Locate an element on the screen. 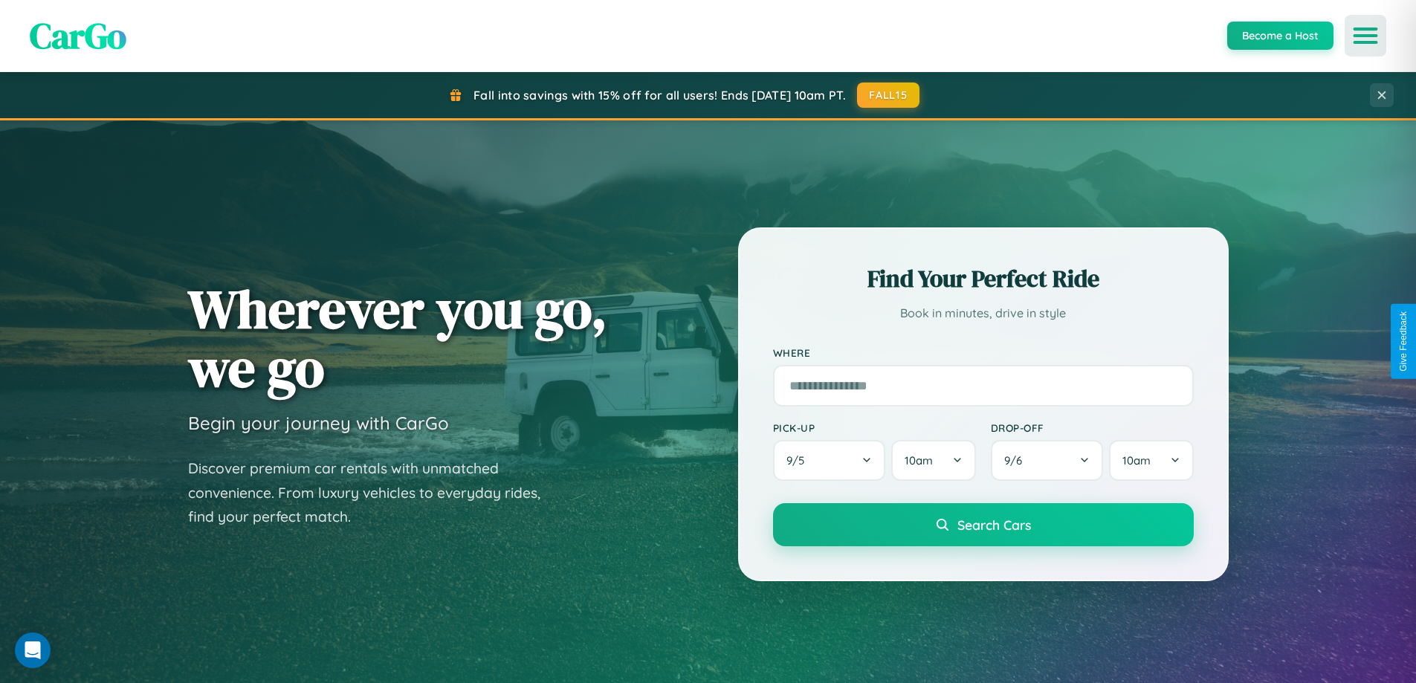 This screenshot has height=683, width=1416. label: Where is located at coordinates (983, 352).